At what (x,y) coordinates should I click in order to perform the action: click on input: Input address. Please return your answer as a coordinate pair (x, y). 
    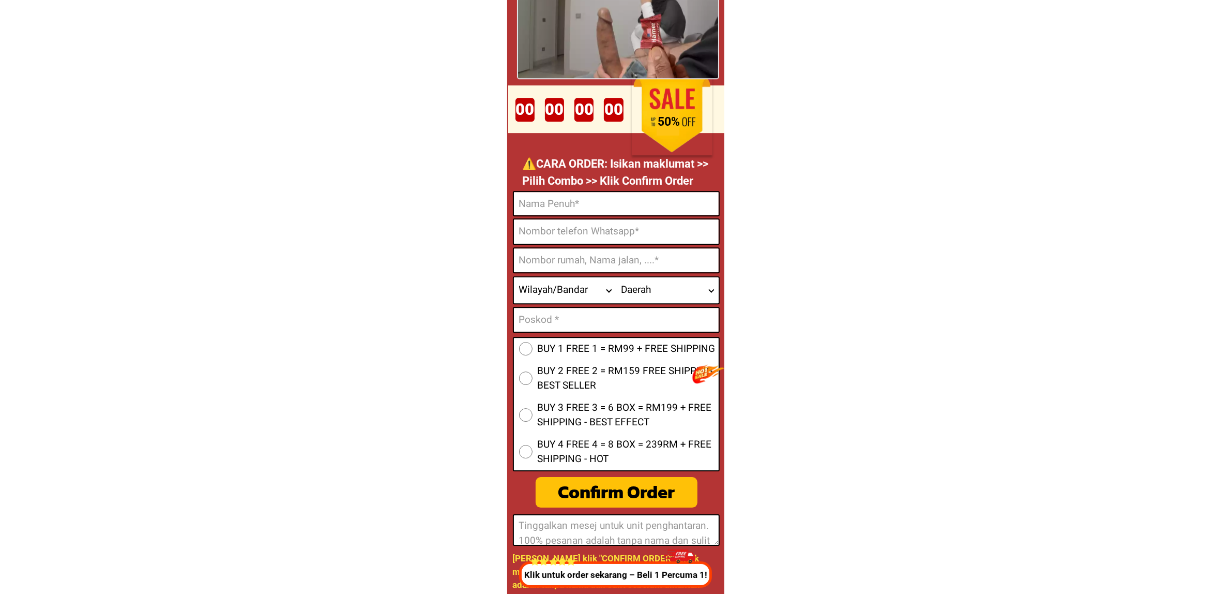
    Looking at the image, I should click on (617, 260).